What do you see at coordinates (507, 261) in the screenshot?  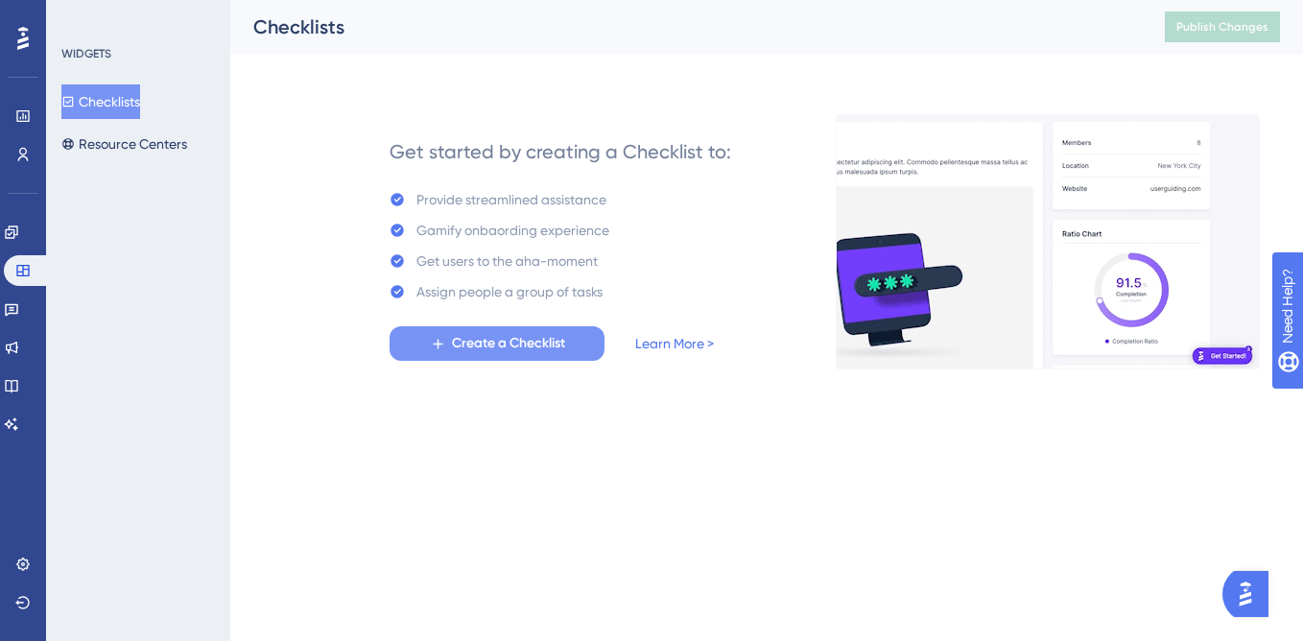 I see `div: Get users to the aha-moment` at bounding box center [507, 261].